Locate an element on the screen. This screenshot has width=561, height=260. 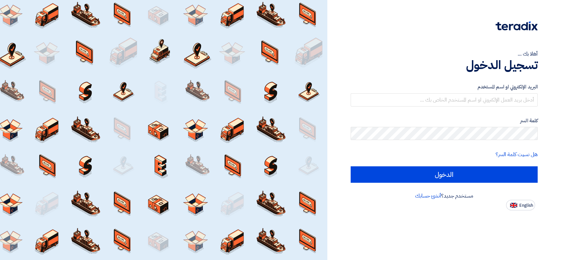
div: أهلا بك ... is located at coordinates (444, 54).